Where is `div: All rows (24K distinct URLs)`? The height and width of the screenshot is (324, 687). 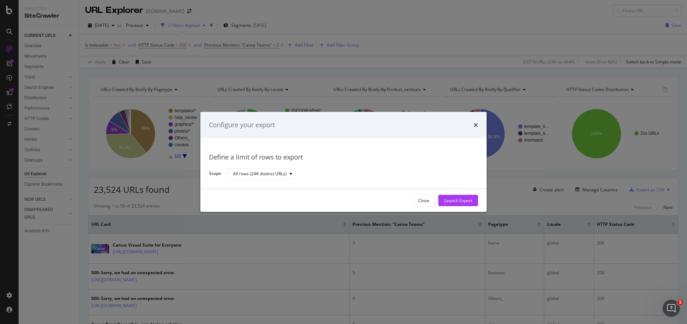
div: All rows (24K distinct URLs) is located at coordinates (260, 174).